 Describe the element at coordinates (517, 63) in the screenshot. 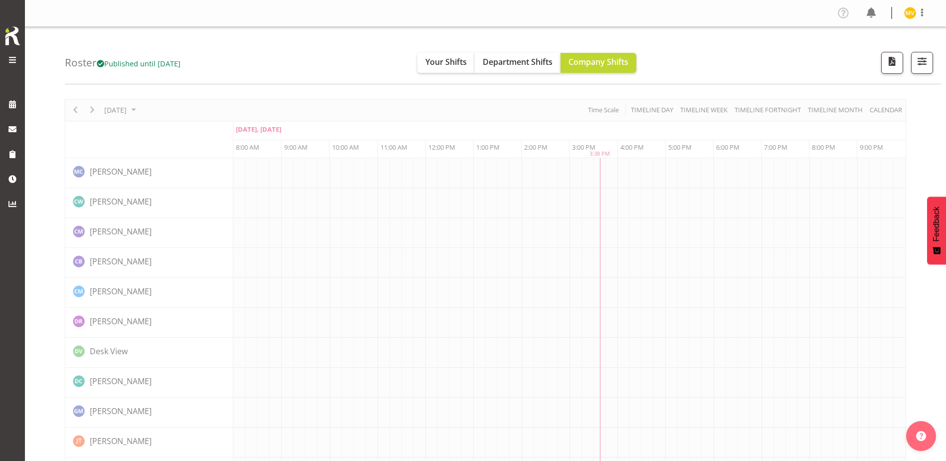

I see `button: Department Shifts` at that location.